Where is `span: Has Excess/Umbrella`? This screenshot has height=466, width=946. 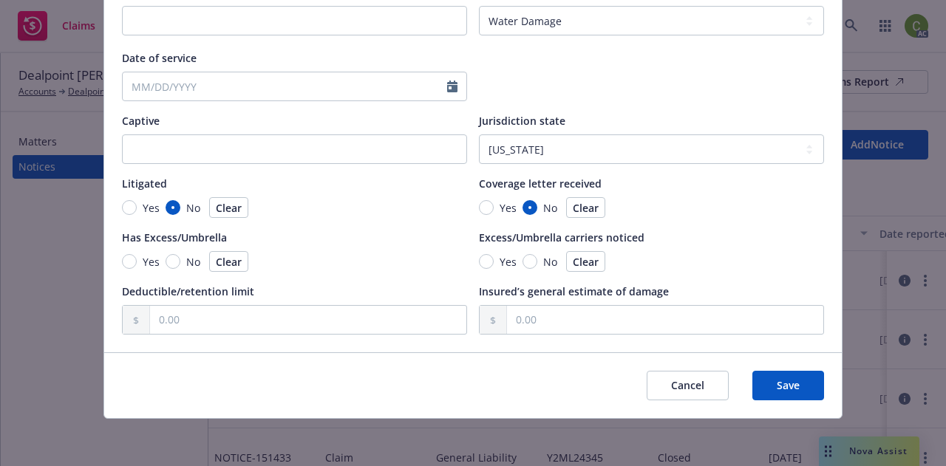 span: Has Excess/Umbrella is located at coordinates (174, 237).